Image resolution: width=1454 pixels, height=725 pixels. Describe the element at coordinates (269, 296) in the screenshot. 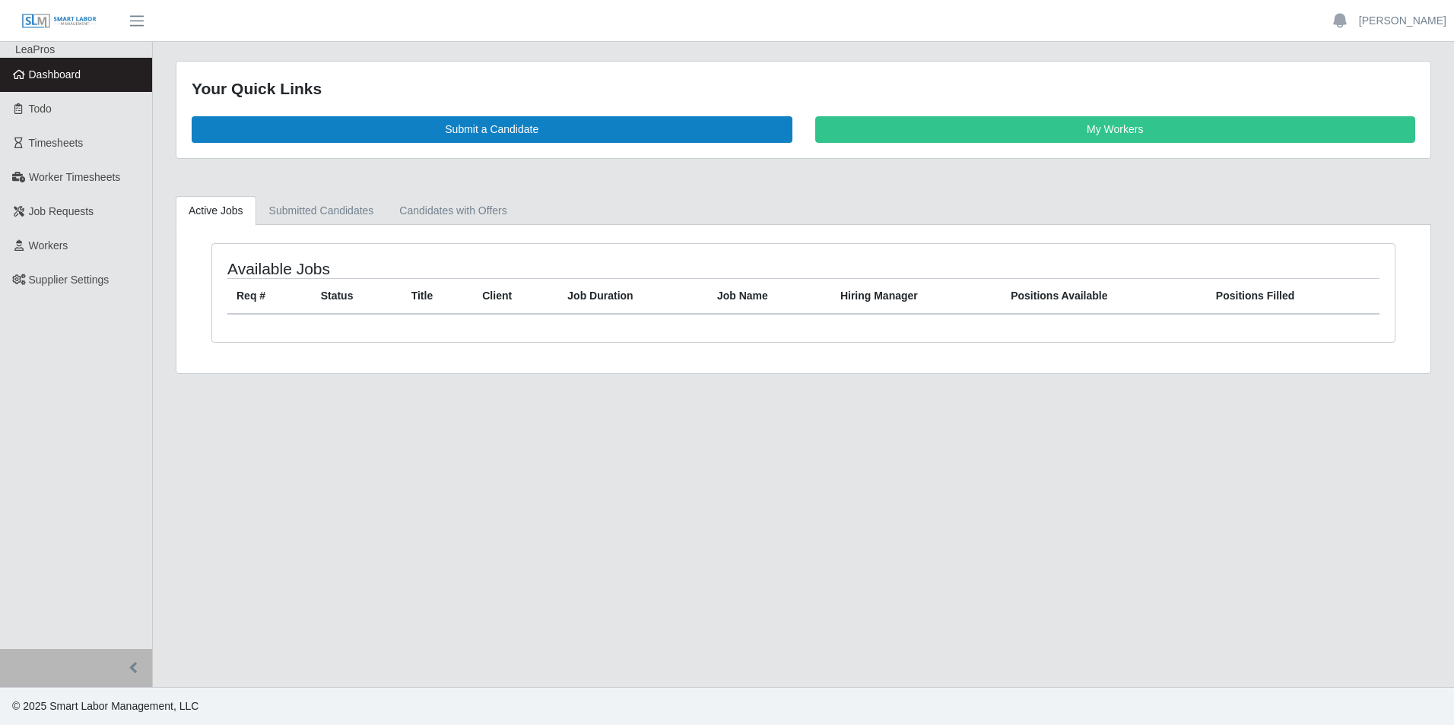

I see `th: Req #` at that location.